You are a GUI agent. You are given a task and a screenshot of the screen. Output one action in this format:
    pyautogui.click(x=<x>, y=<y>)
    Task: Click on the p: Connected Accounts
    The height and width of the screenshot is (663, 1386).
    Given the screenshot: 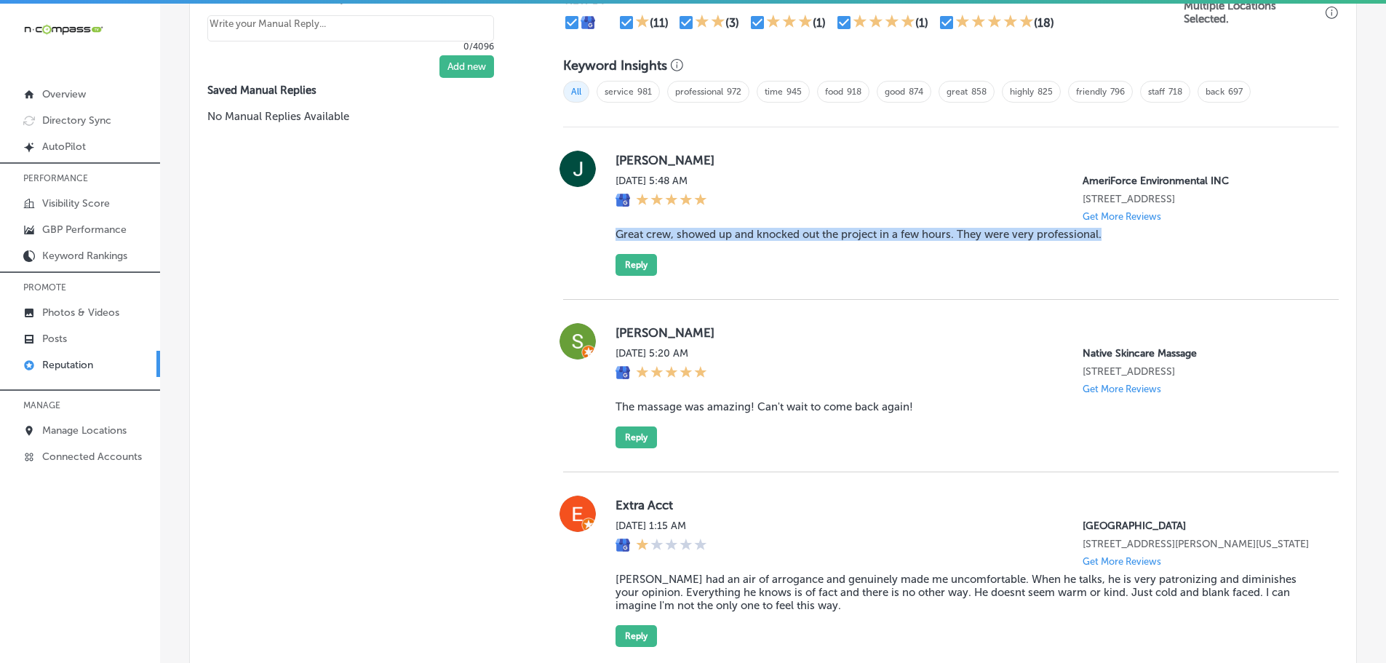 What is the action you would take?
    pyautogui.click(x=92, y=456)
    